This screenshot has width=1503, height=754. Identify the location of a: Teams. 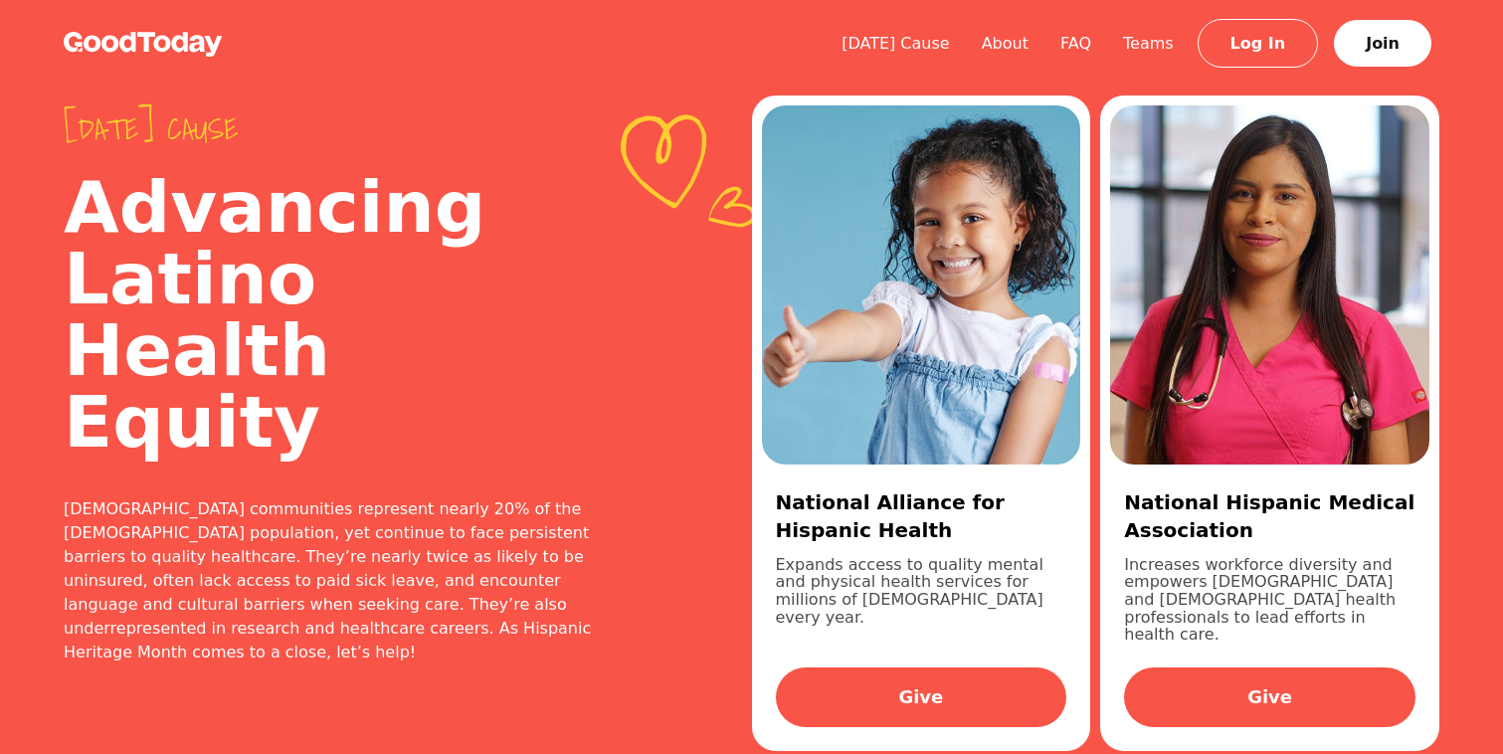
(1148, 43).